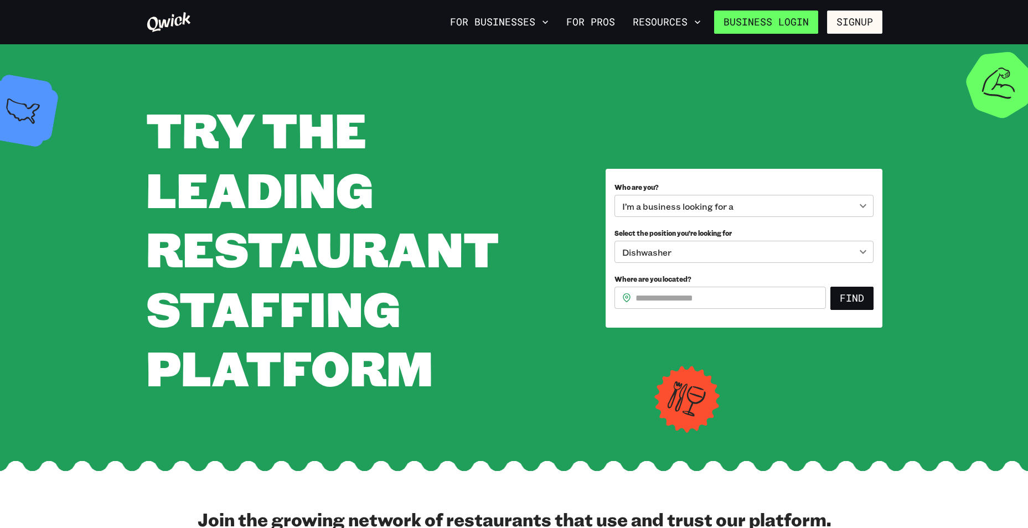  I want to click on a: For Pros, so click(591, 22).